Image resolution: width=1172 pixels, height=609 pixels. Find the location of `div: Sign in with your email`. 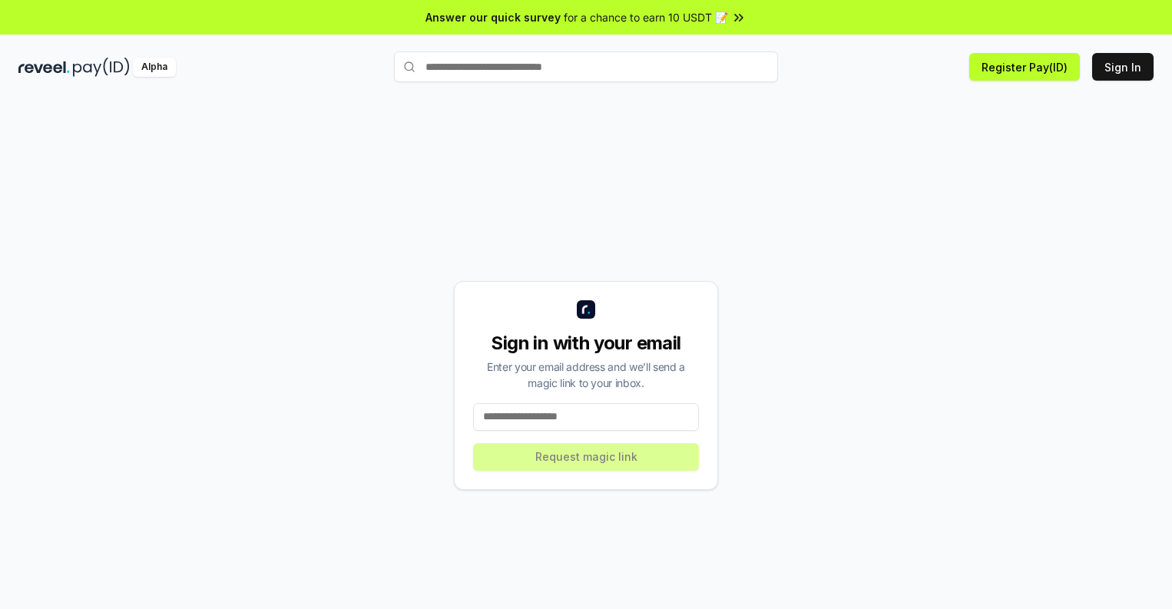

div: Sign in with your email is located at coordinates (586, 343).